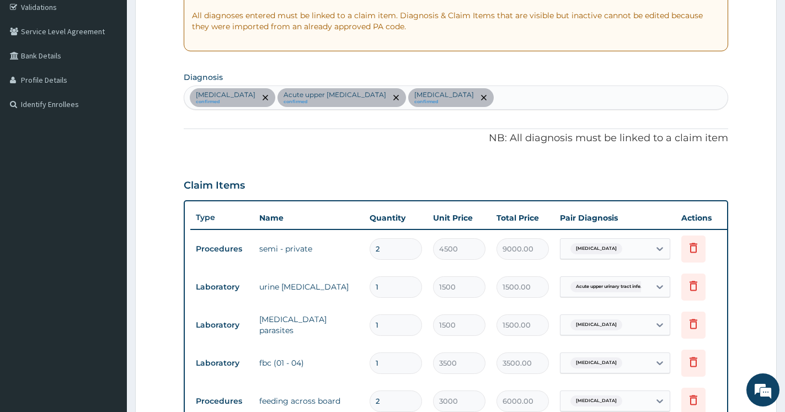 The height and width of the screenshot is (412, 785). I want to click on textarea: Type your message and hit 'Enter', so click(108, 305).